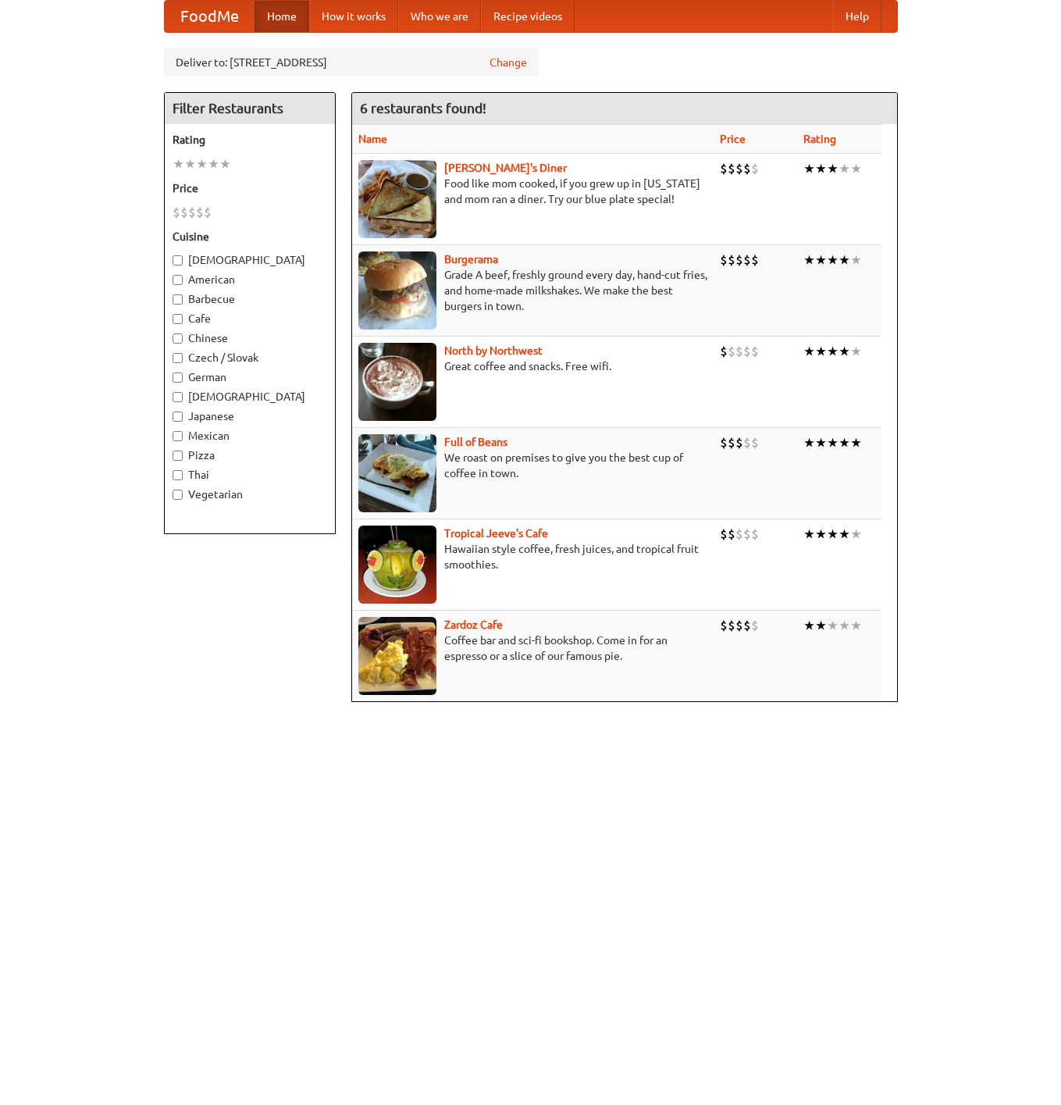 This screenshot has height=1105, width=1061. I want to click on label: Chinese, so click(250, 338).